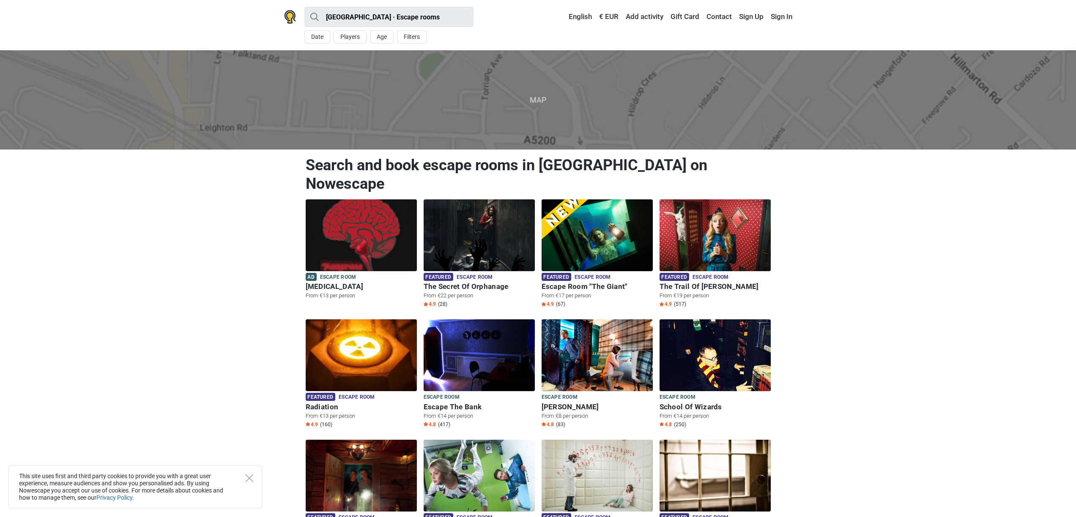 The image size is (1076, 517). What do you see at coordinates (780, 17) in the screenshot?
I see `a: Sign In` at bounding box center [780, 17].